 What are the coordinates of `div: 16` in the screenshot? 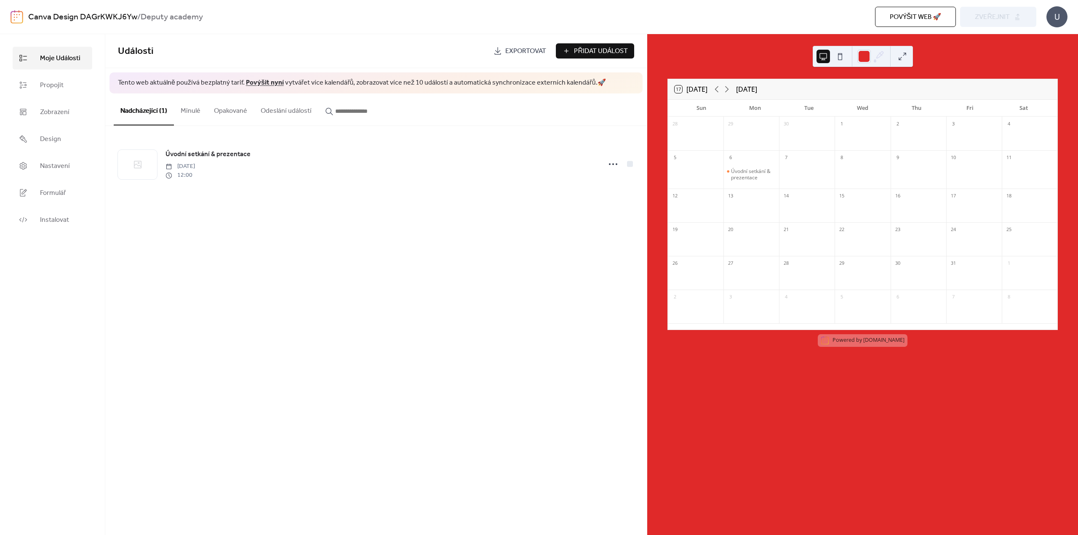 It's located at (898, 196).